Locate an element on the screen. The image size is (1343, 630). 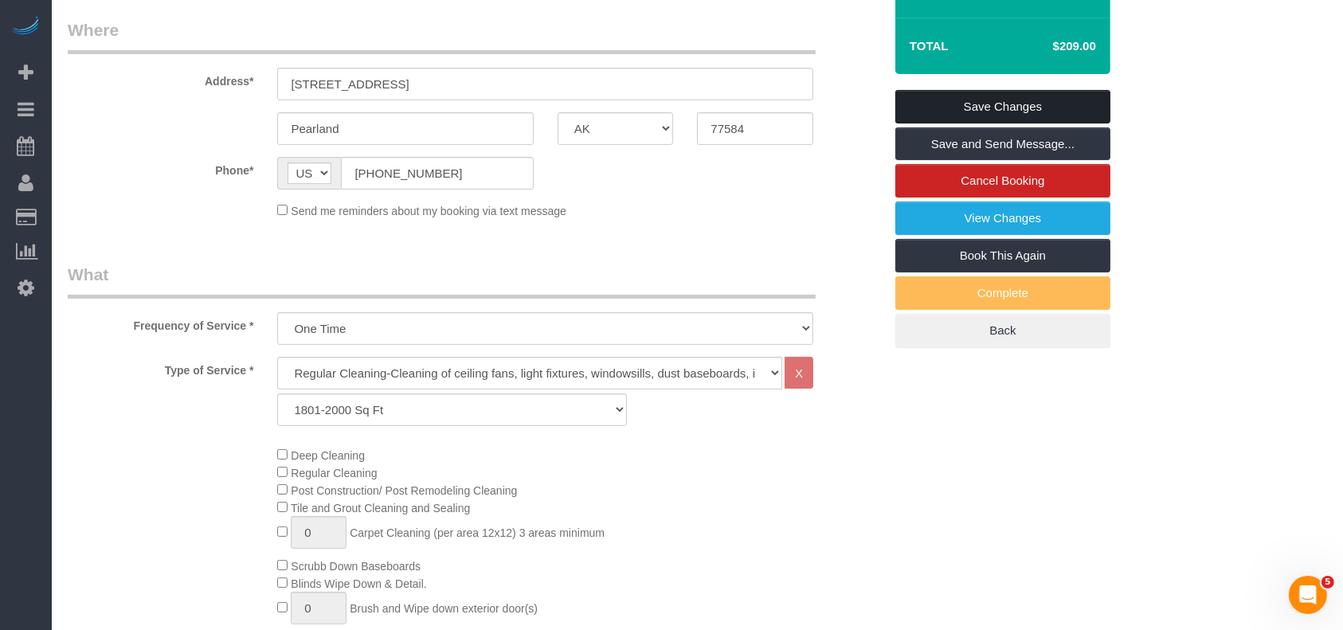
span: Deep Cleaning is located at coordinates (327, 456).